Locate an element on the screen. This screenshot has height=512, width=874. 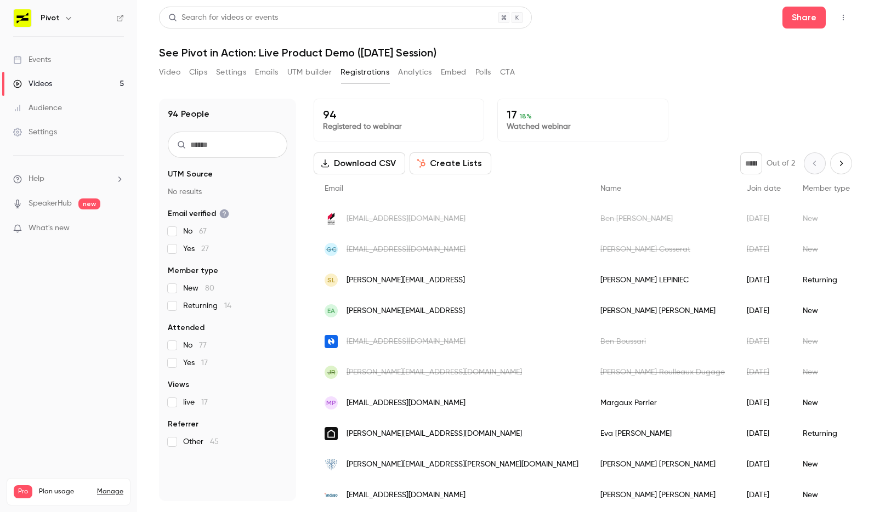
p: 94 is located at coordinates (399, 115).